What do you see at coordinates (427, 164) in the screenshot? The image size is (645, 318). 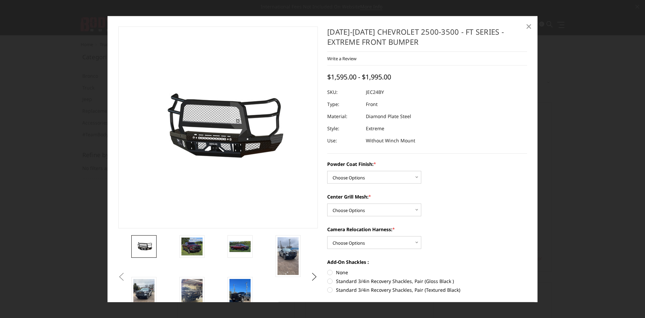 I see `label: Powder Coat Finish:` at bounding box center [427, 164].